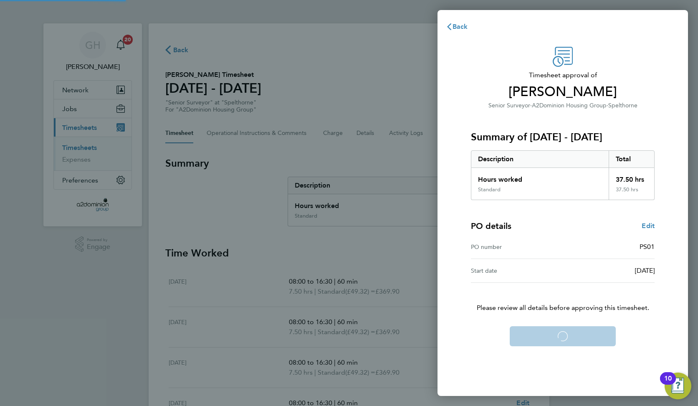 Image resolution: width=698 pixels, height=406 pixels. What do you see at coordinates (517, 271) in the screenshot?
I see `div: Start date` at bounding box center [517, 271].